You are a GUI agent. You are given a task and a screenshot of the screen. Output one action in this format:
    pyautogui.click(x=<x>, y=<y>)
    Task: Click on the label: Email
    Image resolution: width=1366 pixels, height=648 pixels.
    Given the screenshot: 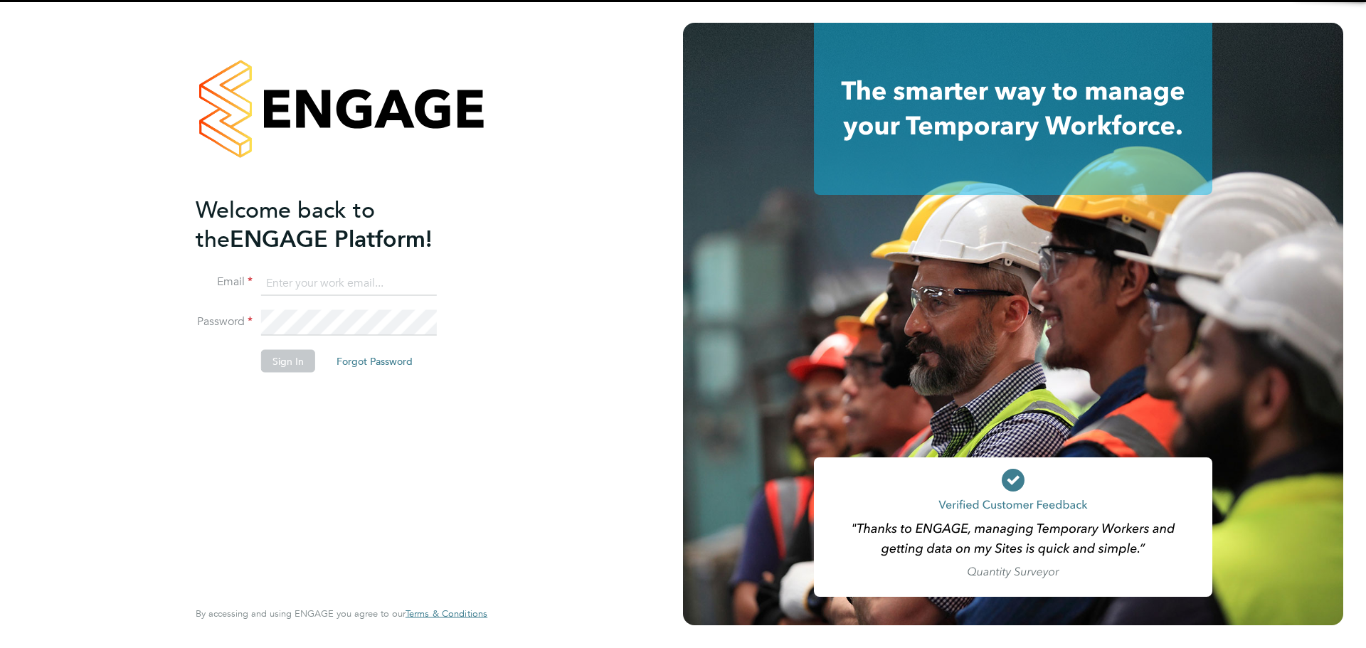 What is the action you would take?
    pyautogui.click(x=224, y=282)
    